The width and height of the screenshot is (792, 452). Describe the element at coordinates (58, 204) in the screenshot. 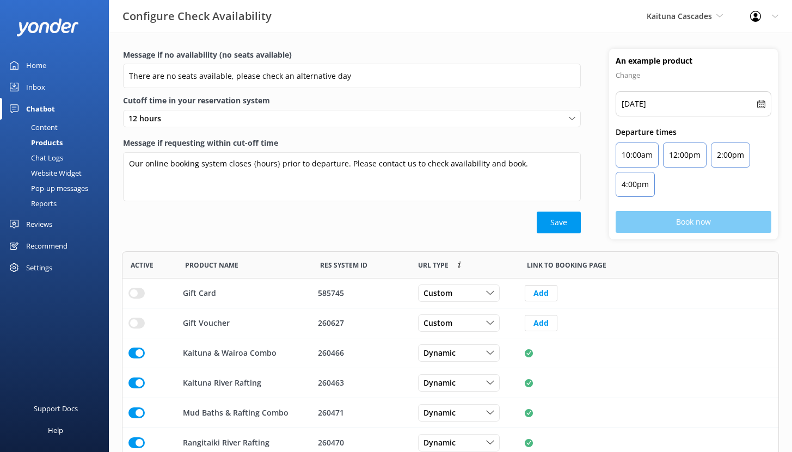

I see `a: Reports` at that location.